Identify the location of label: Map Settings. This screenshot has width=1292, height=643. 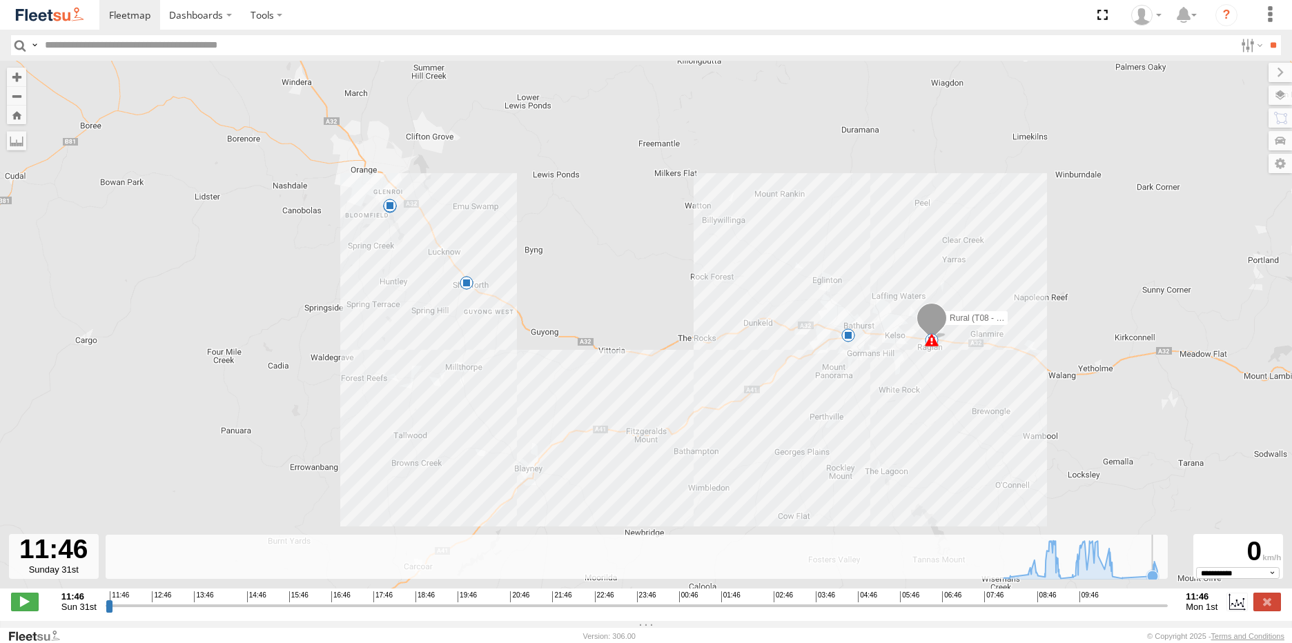
(1281, 164).